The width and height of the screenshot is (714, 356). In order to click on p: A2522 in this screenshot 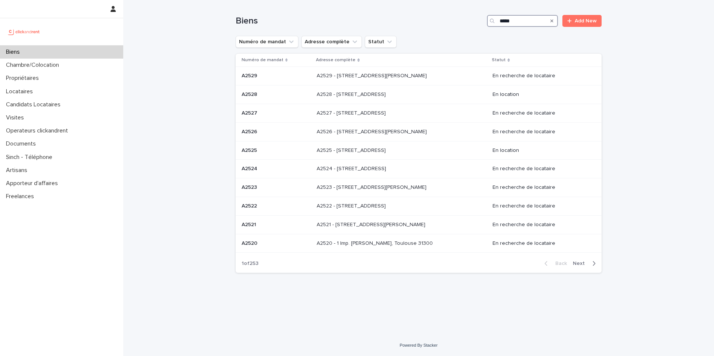, I will do `click(250, 205)`.